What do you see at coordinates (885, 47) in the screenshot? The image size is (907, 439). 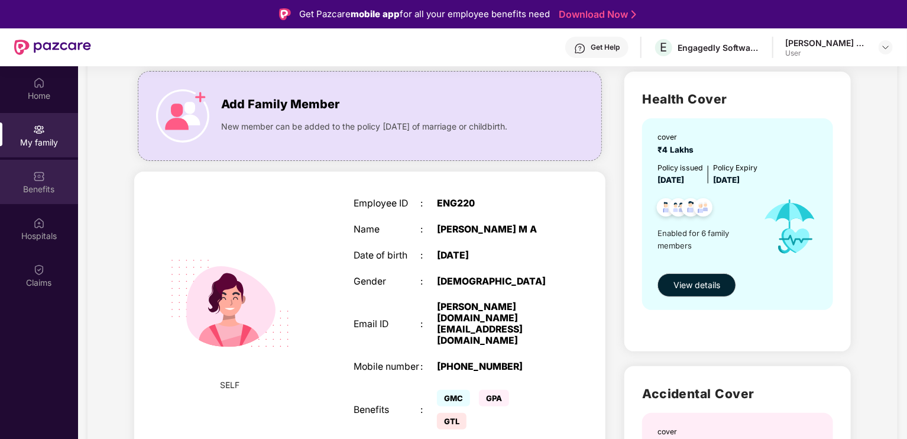 I see `img: svg+xml;base64,PHN2ZyBpZD0iRHJvcGRvd24tMzJ4MzIiIHhtbG5zPSJodHRwOi8vd3d3LnczLm9yZy8yMDAwL3N2ZyIgd2...` at bounding box center [885, 47].